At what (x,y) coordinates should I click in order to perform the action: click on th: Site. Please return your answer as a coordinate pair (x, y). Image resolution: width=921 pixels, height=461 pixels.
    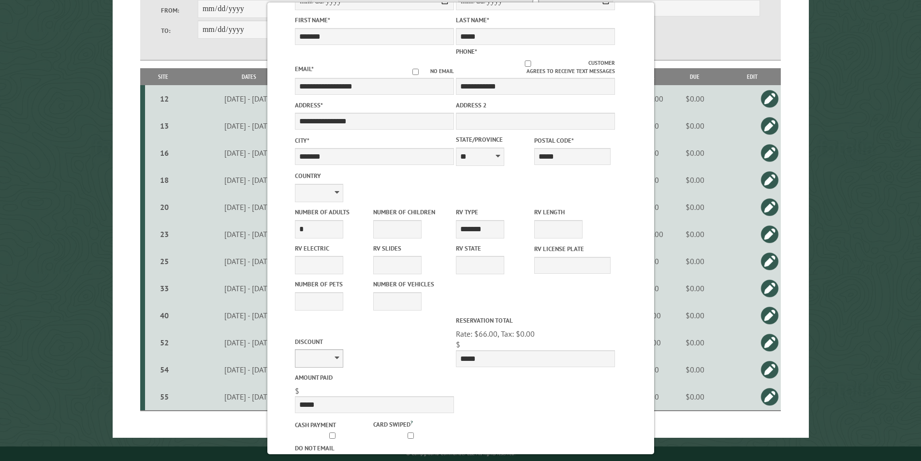
    Looking at the image, I should click on (163, 76).